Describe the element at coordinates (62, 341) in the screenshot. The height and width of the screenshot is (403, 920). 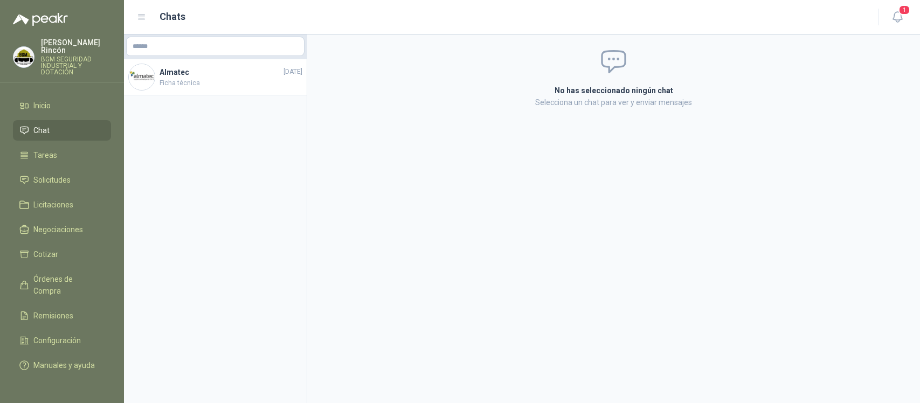
I see `a: Configuración` at that location.